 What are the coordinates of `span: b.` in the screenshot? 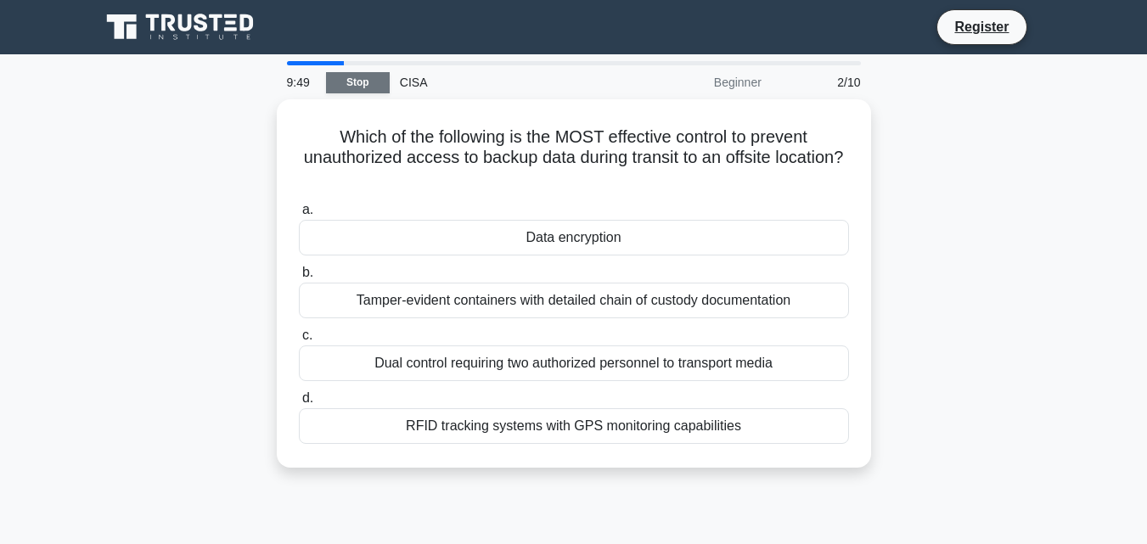 It's located at (307, 272).